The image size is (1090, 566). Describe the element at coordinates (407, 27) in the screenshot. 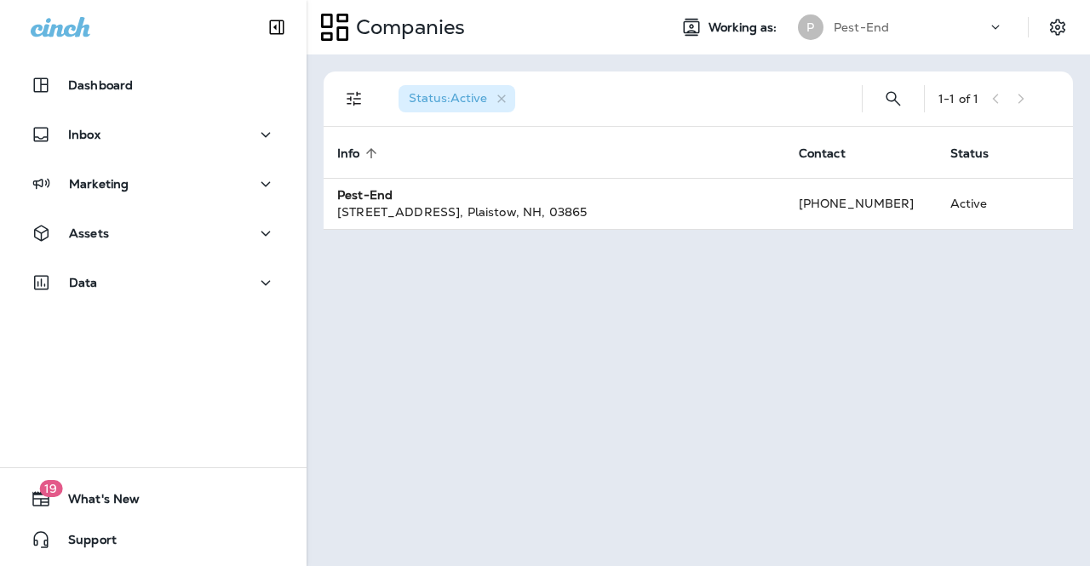

I see `p: Companies` at that location.